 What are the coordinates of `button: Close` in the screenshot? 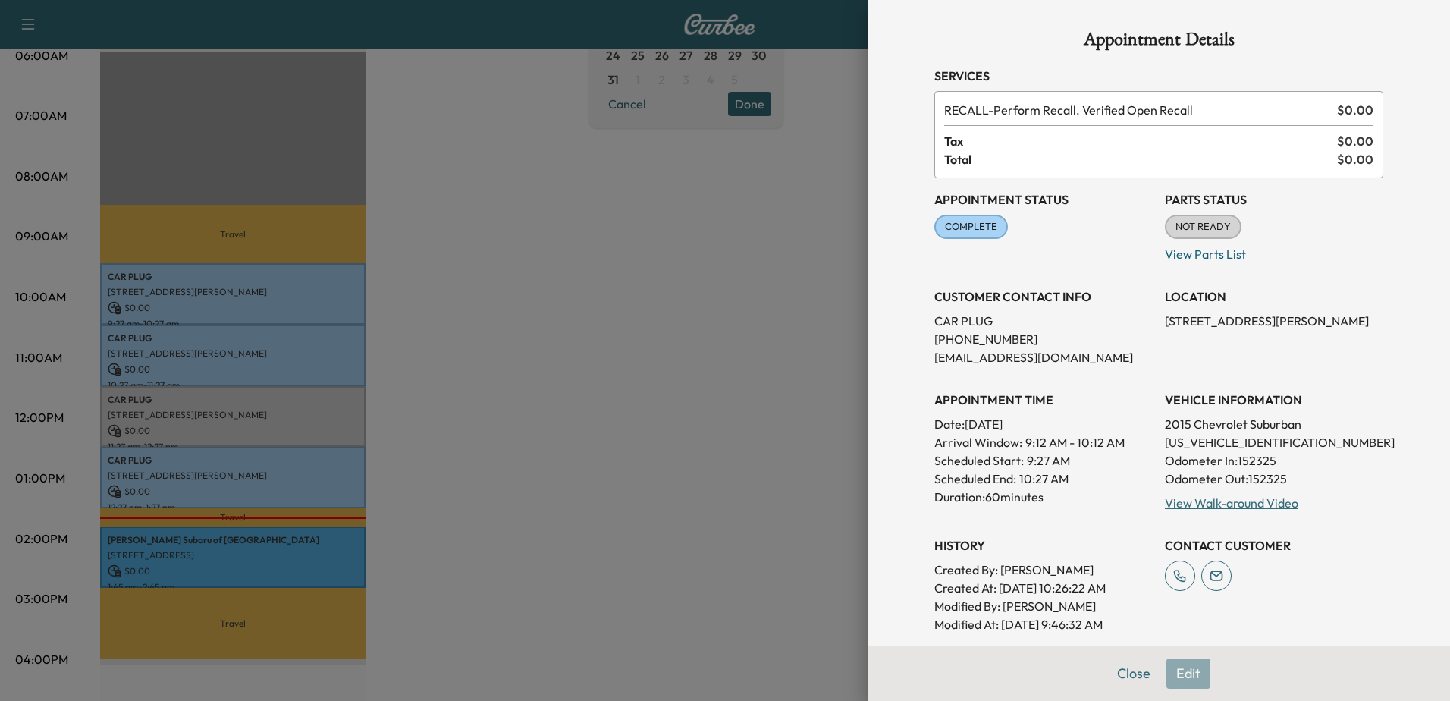 It's located at (1134, 673).